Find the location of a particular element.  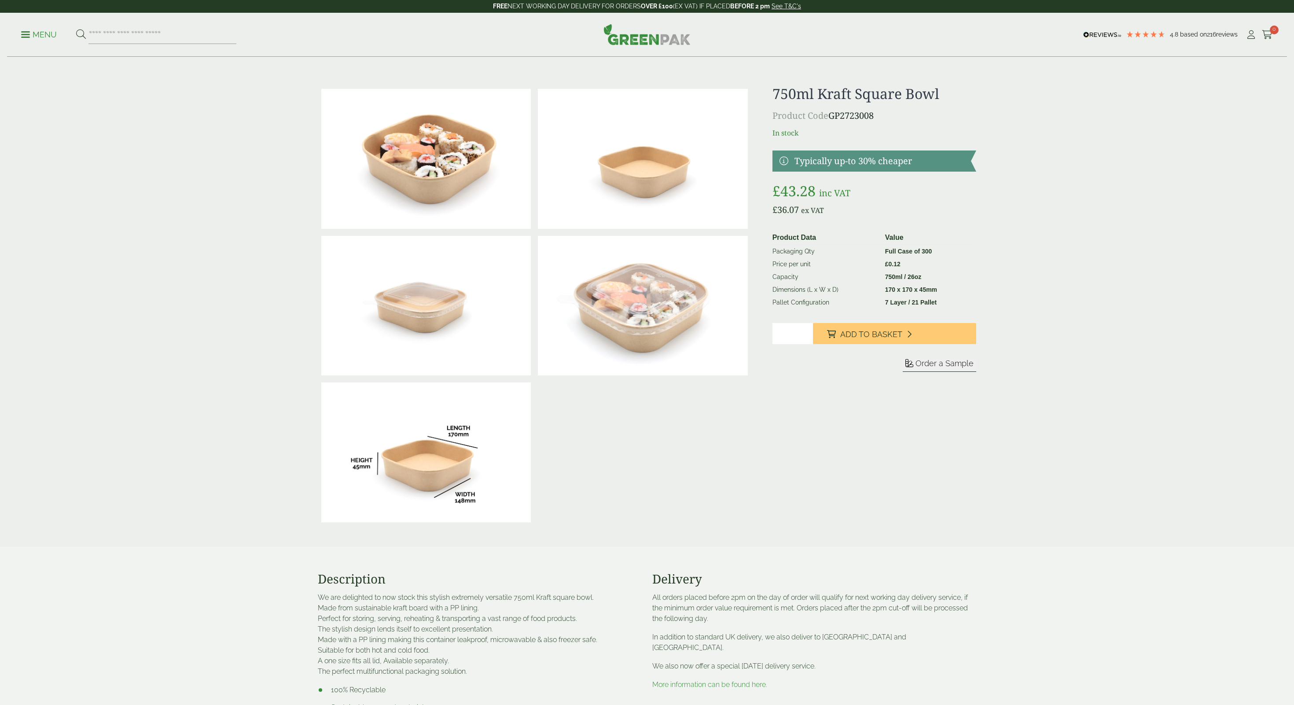

img: 2723008 750ml Square Kraft Bowl With Sushi Contents is located at coordinates (426, 159).